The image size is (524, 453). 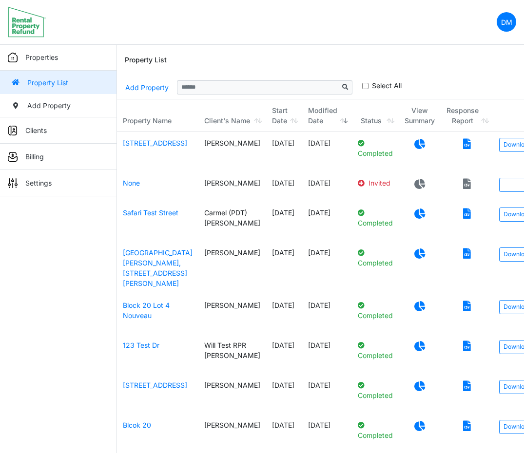 I want to click on p: Settings, so click(x=38, y=183).